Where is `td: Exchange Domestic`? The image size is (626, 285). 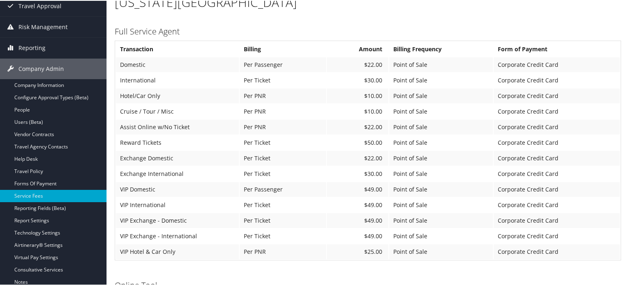 td: Exchange Domestic is located at coordinates (177, 157).